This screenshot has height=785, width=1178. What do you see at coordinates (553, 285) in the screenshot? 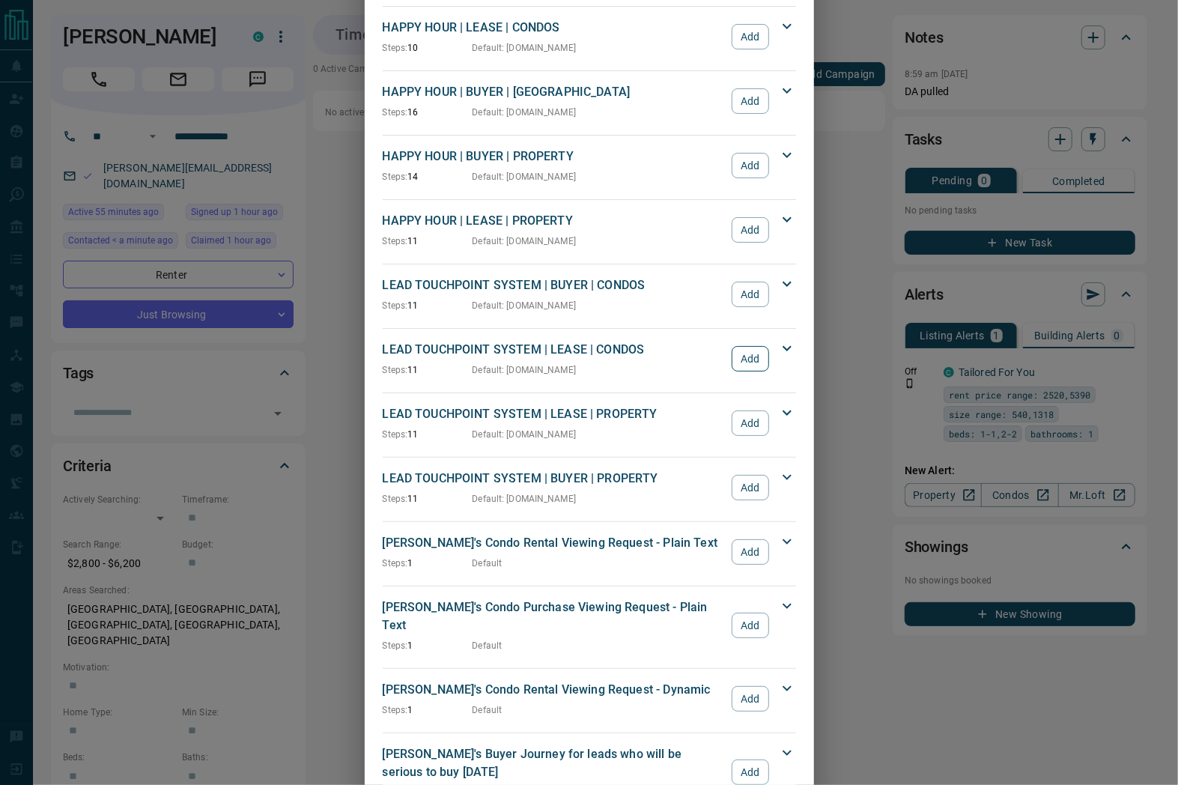
I see `p: LEAD TOUCHPOINT SYSTEM | BUYER | CONDOS` at bounding box center [553, 285].